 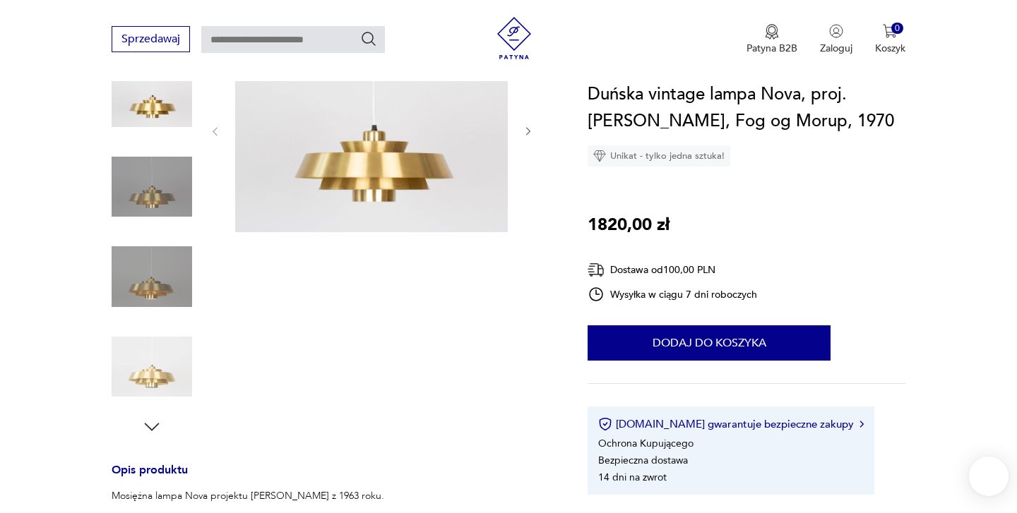 What do you see at coordinates (646, 444) in the screenshot?
I see `li: Ochrona Kupującego` at bounding box center [646, 444].